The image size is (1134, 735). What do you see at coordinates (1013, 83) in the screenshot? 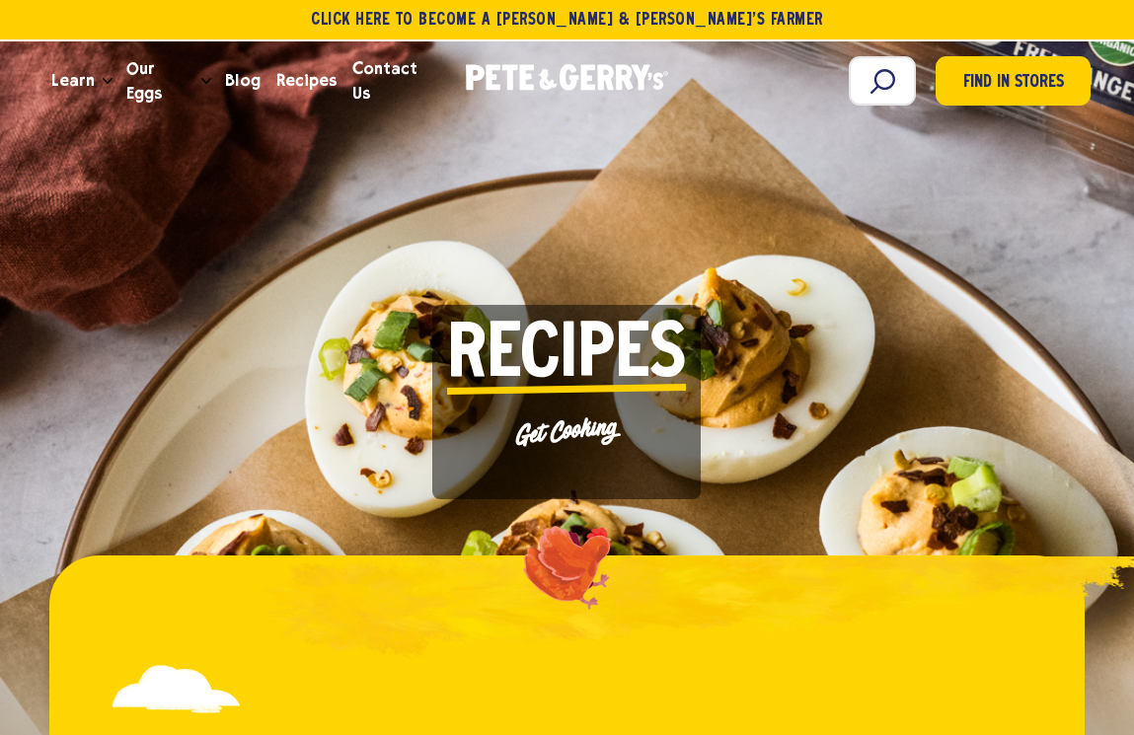
I see `span: Find in Stores` at bounding box center [1013, 83].